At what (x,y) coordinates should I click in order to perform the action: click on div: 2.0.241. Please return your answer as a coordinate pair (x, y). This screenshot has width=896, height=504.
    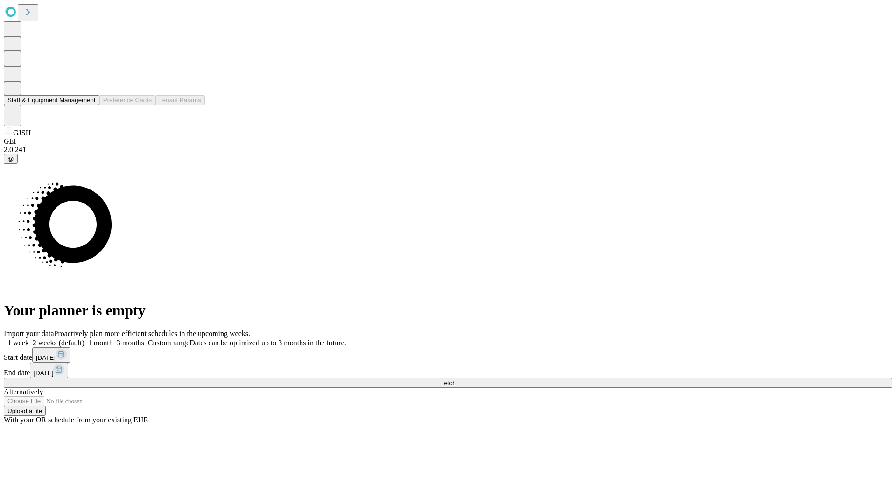
    Looking at the image, I should click on (448, 150).